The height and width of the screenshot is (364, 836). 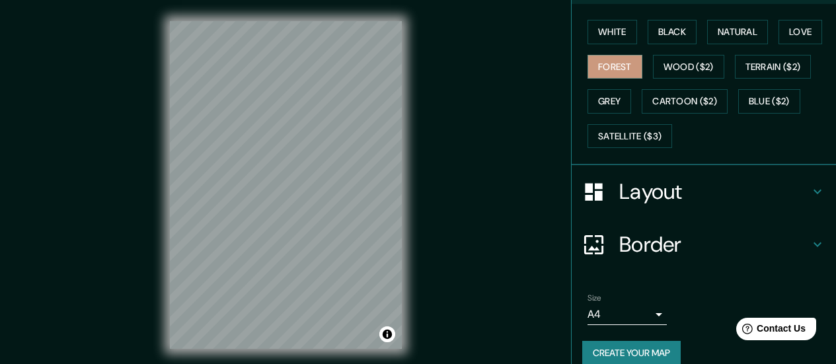 I want to click on button: Forest, so click(x=614, y=67).